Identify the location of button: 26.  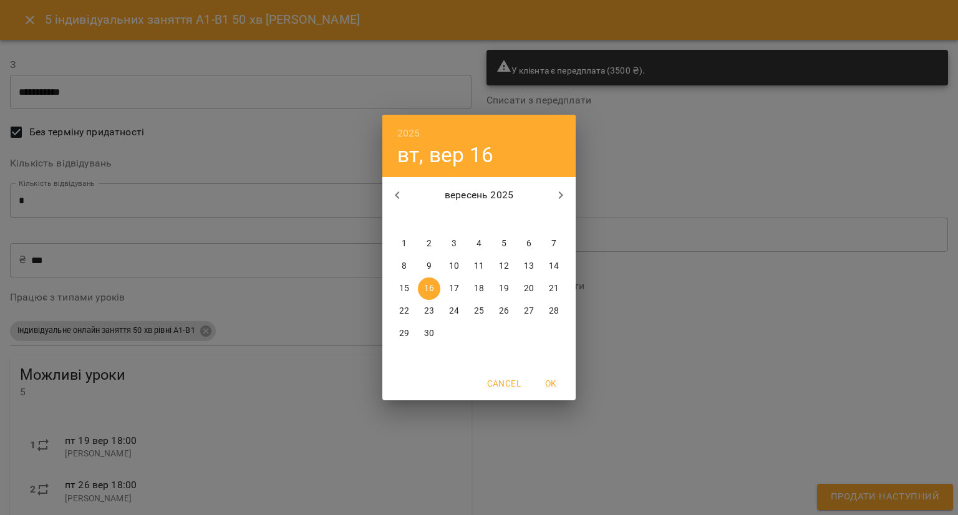
(504, 311).